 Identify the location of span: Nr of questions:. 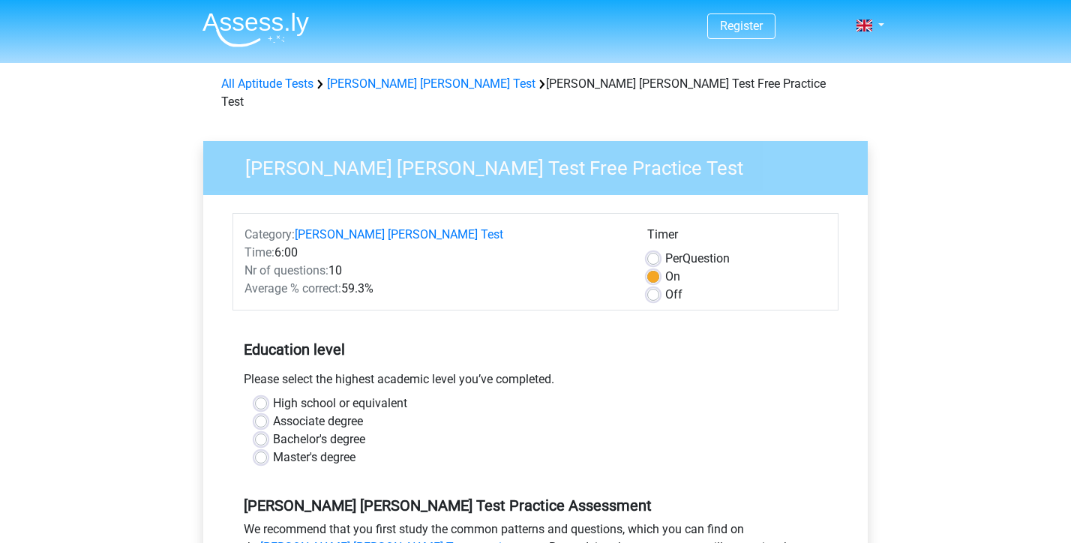
(287, 270).